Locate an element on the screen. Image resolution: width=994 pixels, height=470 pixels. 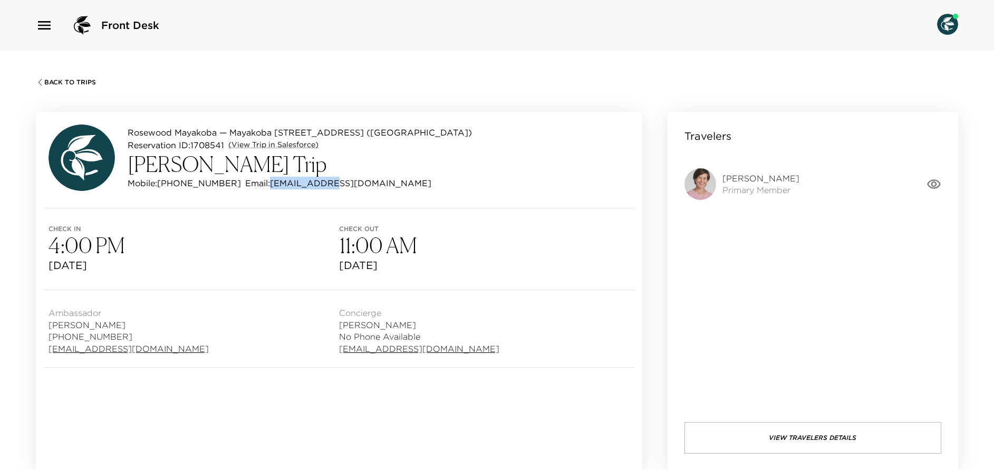
a: (View Trip in Salesforce) is located at coordinates (273, 145).